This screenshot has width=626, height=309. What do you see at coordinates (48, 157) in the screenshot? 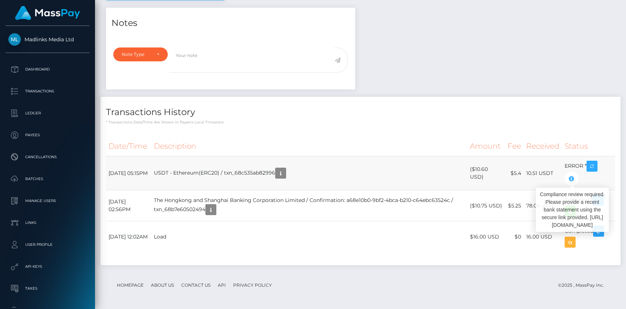
I see `p: Cancellations` at bounding box center [48, 157].